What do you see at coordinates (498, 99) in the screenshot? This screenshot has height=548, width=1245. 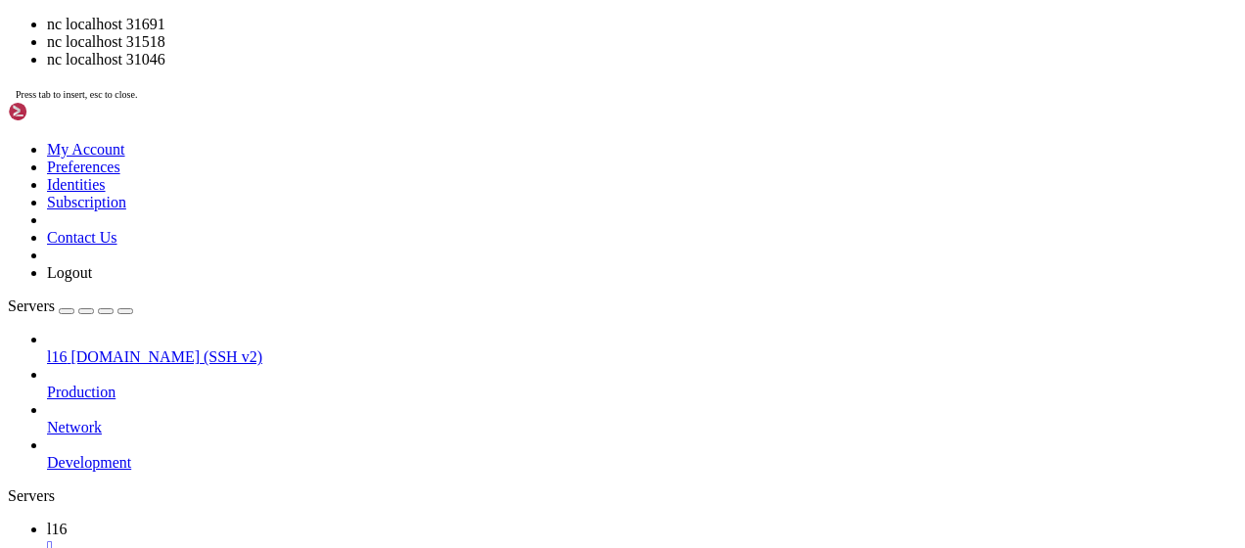 I see `x-row: CONNECTED(00000003)` at bounding box center [498, 99].